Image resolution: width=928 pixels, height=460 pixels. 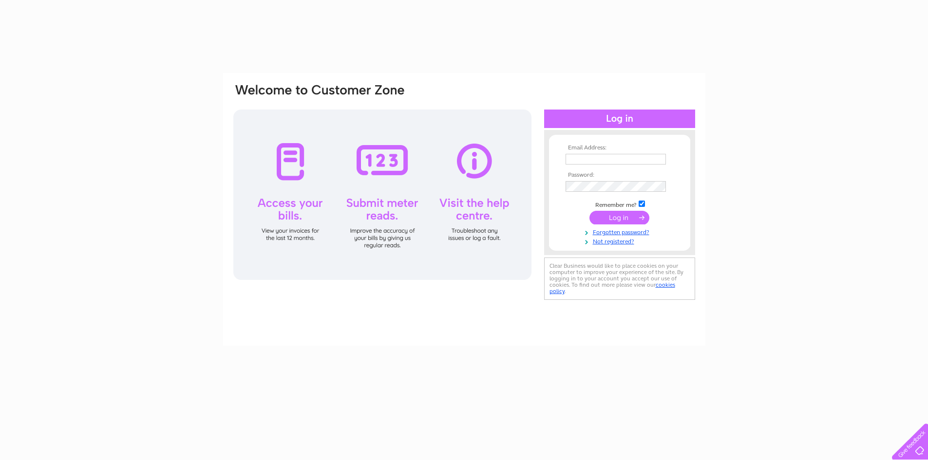 What do you see at coordinates (612, 288) in the screenshot?
I see `a: cookies policy` at bounding box center [612, 288].